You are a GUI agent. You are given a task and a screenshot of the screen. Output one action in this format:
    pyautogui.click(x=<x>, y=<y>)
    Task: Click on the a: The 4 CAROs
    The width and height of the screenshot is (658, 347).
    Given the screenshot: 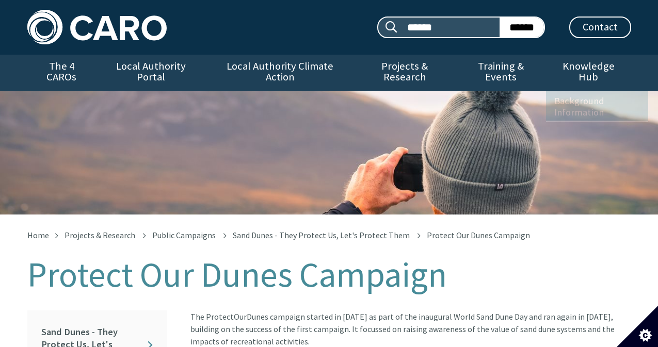 What is the action you would take?
    pyautogui.click(x=61, y=73)
    